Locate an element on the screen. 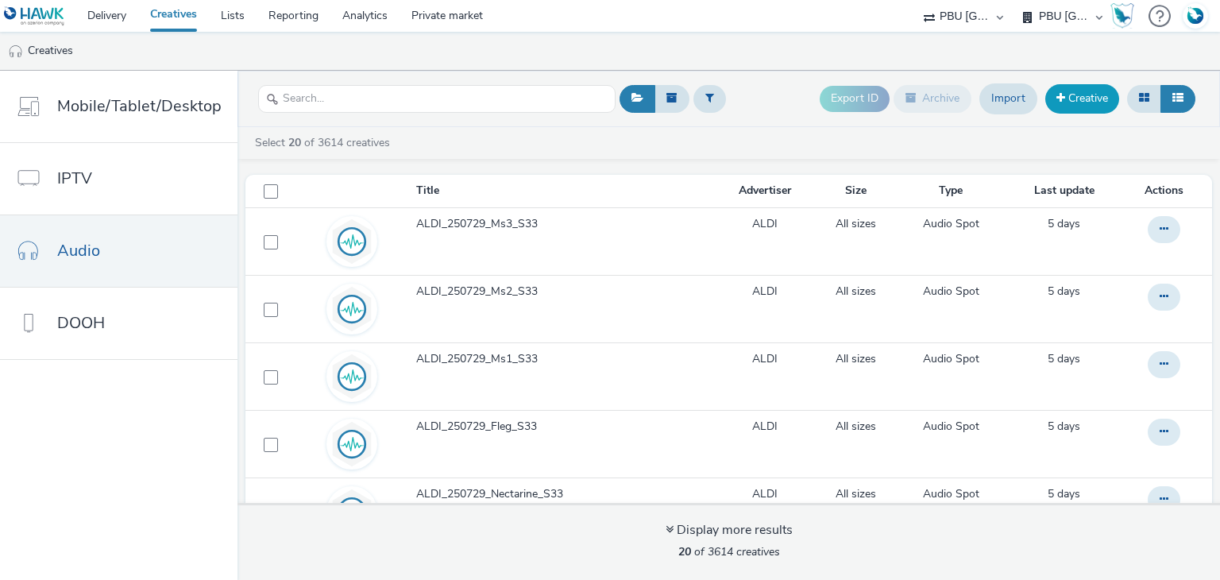 The height and width of the screenshot is (580, 1220). button: Export ID is located at coordinates (854, 98).